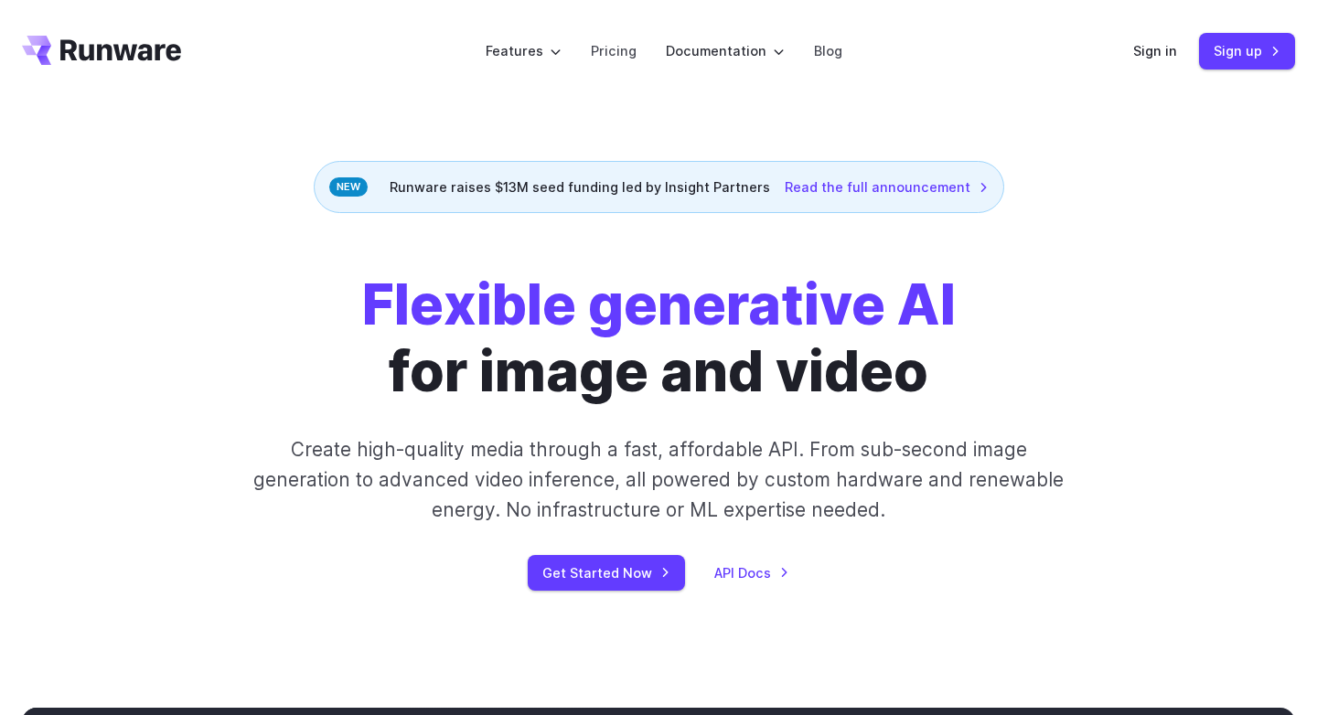 This screenshot has width=1317, height=715. What do you see at coordinates (1247, 50) in the screenshot?
I see `a: Sign up` at bounding box center [1247, 50].